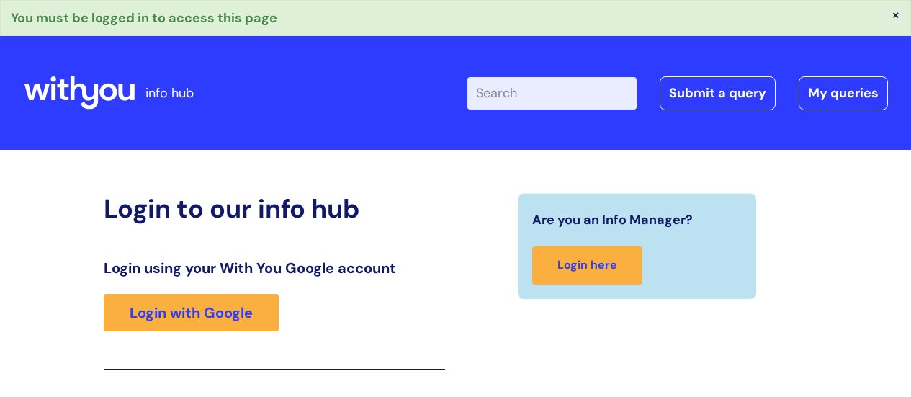 Image resolution: width=911 pixels, height=397 pixels. What do you see at coordinates (169, 93) in the screenshot?
I see `p: info hub` at bounding box center [169, 93].